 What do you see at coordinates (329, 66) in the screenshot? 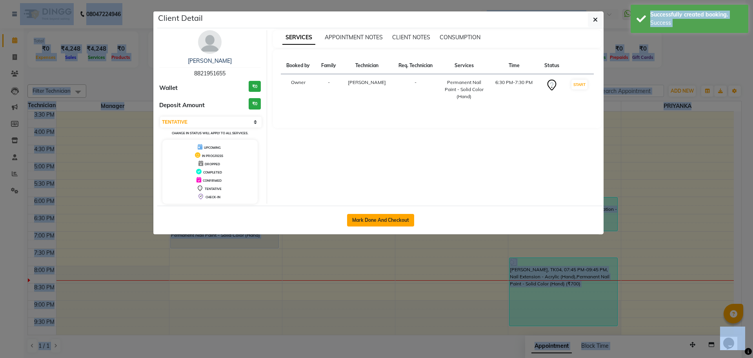
I see `th: Family` at bounding box center [329, 66].